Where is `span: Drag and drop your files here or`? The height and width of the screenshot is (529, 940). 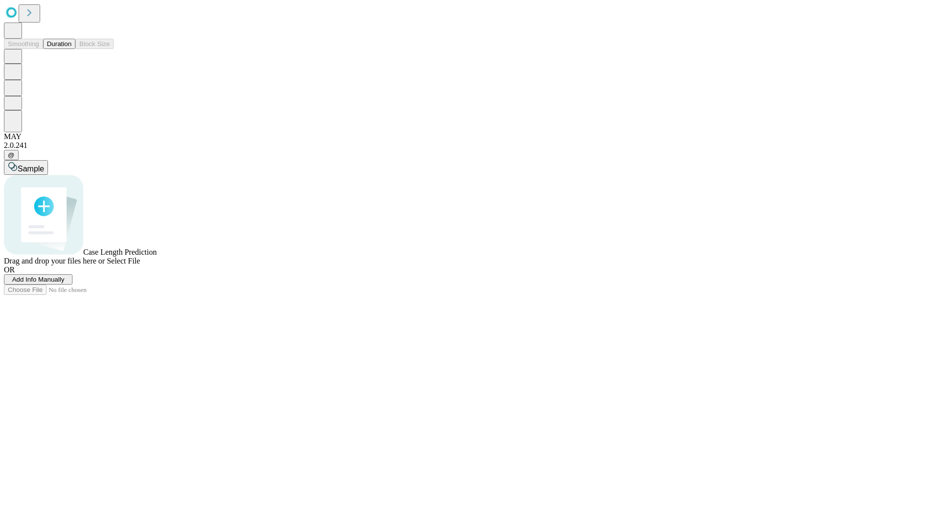
span: Drag and drop your files here or is located at coordinates (54, 261).